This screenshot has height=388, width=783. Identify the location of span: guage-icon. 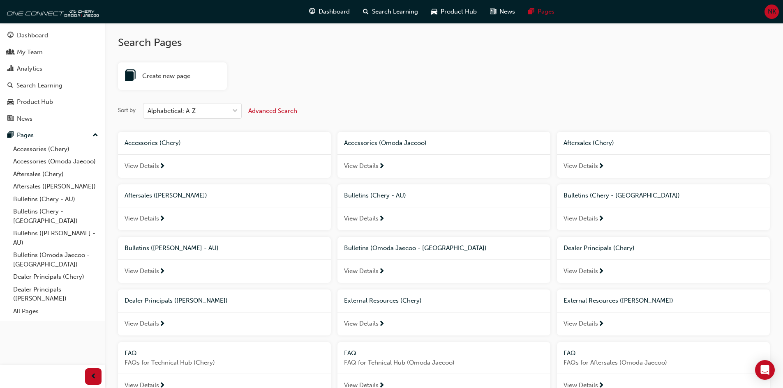
(312, 12).